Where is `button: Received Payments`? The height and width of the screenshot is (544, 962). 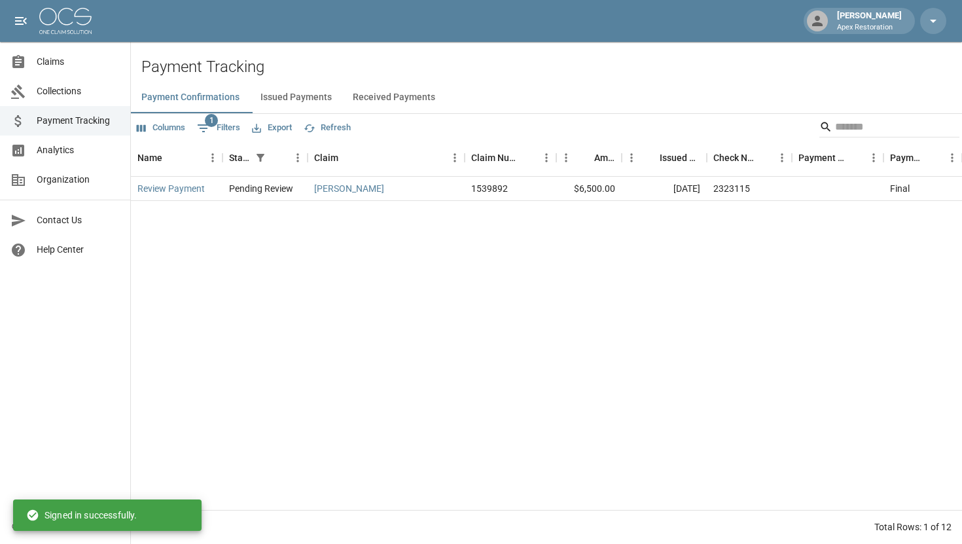 button: Received Payments is located at coordinates (394, 98).